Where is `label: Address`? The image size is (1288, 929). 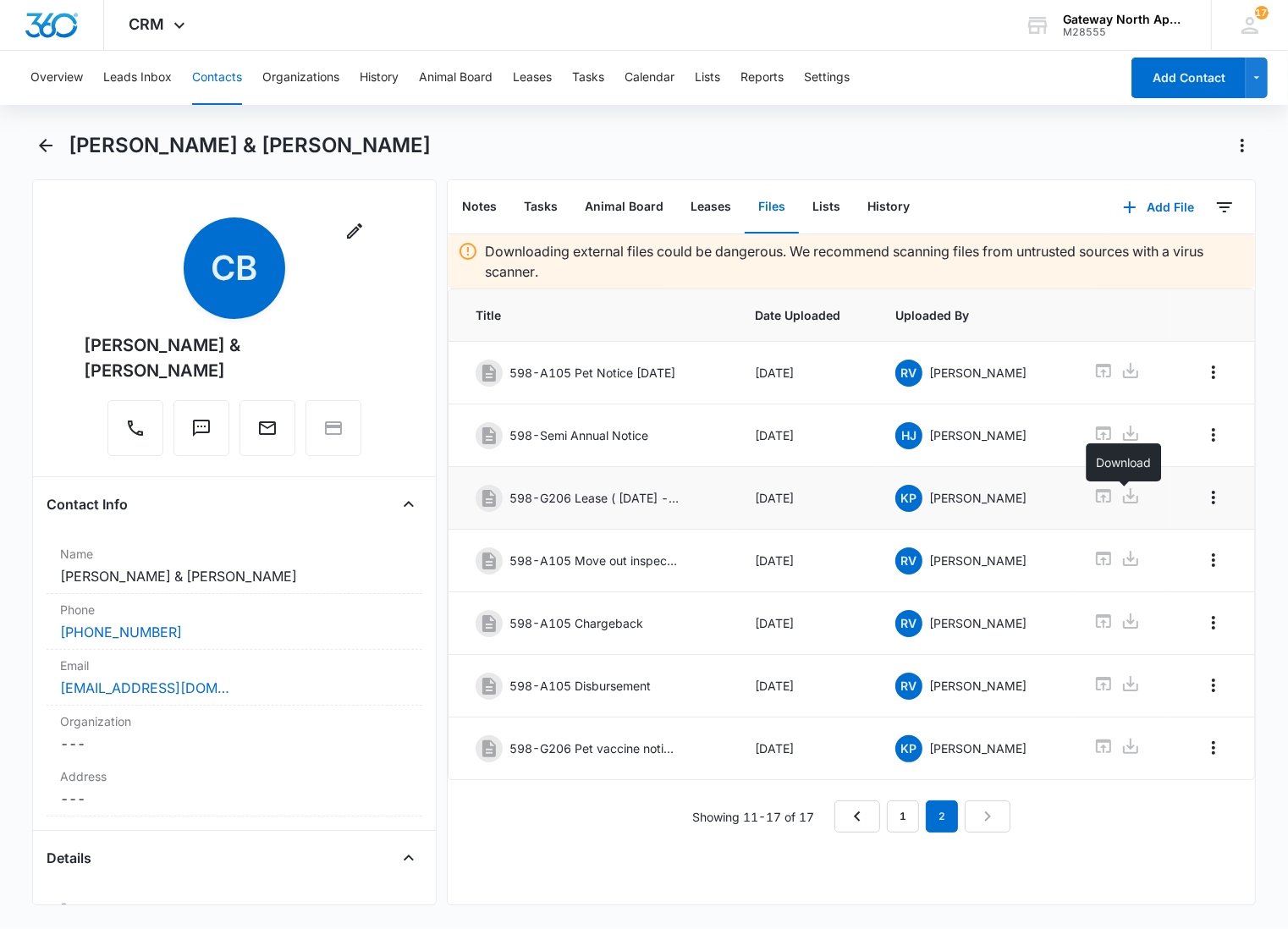 label: Address is located at coordinates (234, 776).